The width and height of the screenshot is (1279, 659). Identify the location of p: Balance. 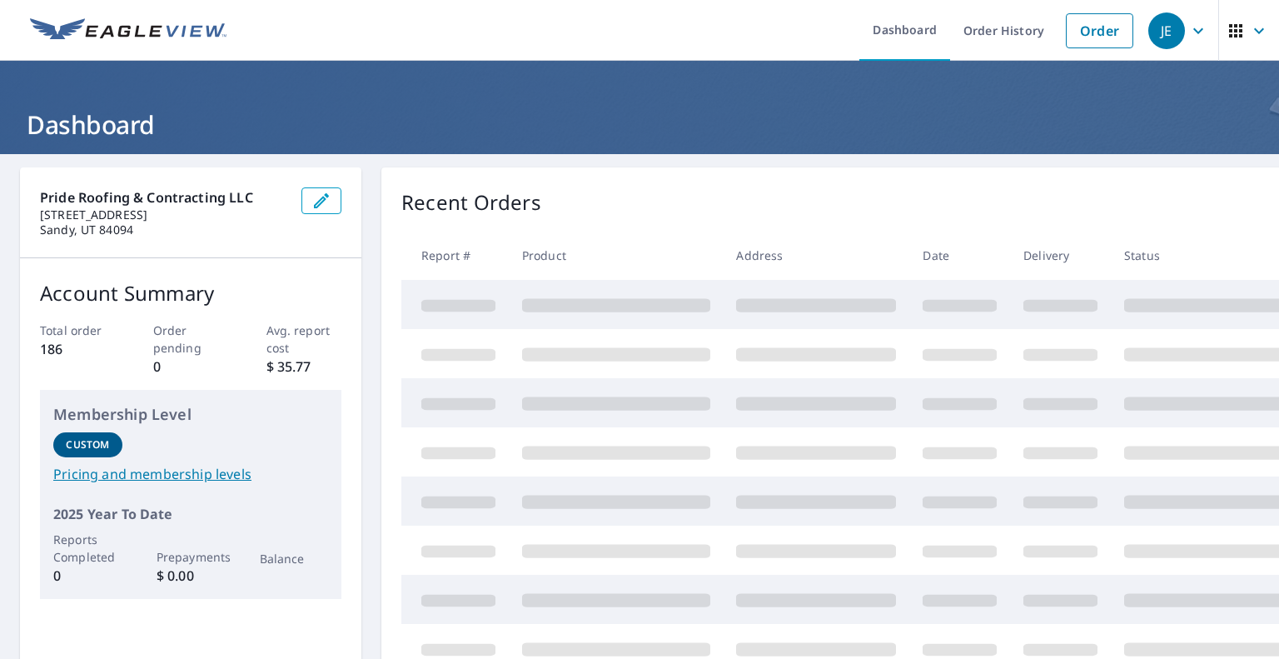
(294, 558).